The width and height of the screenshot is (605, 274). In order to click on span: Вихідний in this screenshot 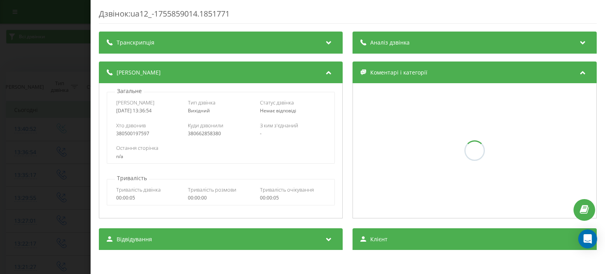, I will do `click(199, 110)`.